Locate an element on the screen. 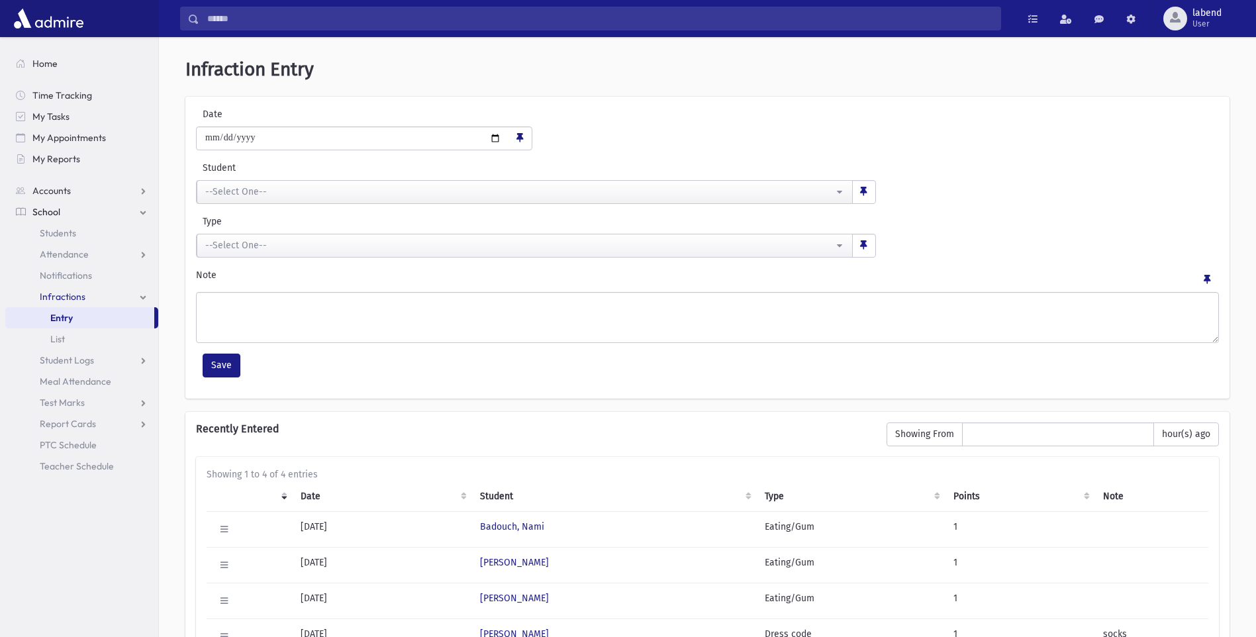  a: Report Cards is located at coordinates (81, 424).